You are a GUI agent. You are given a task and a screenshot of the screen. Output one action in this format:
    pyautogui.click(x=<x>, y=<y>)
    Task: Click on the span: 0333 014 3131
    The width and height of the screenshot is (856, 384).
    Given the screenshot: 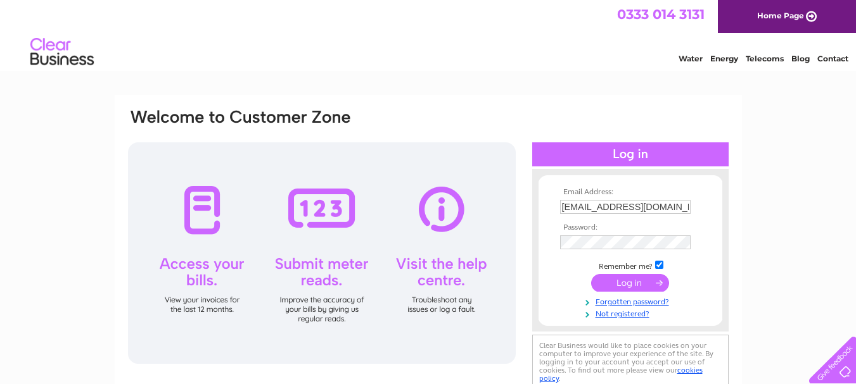 What is the action you would take?
    pyautogui.click(x=661, y=14)
    